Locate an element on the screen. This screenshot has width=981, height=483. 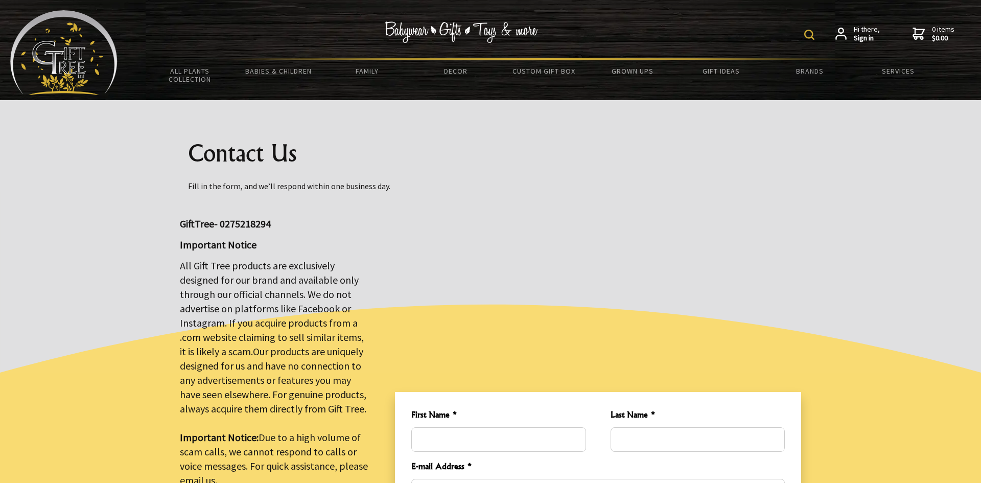
span: 0 items is located at coordinates (943, 34).